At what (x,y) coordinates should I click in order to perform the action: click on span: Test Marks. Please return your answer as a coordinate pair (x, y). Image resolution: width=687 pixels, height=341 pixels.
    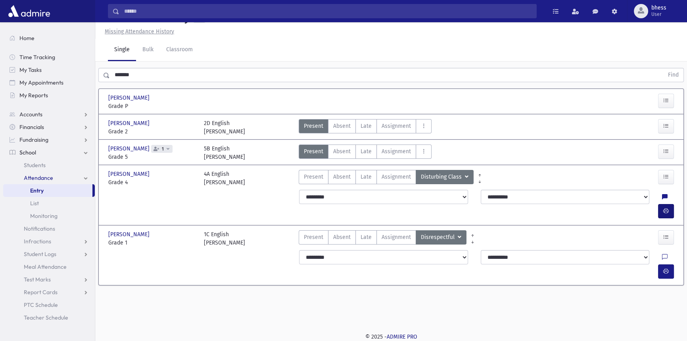
    Looking at the image, I should click on (37, 279).